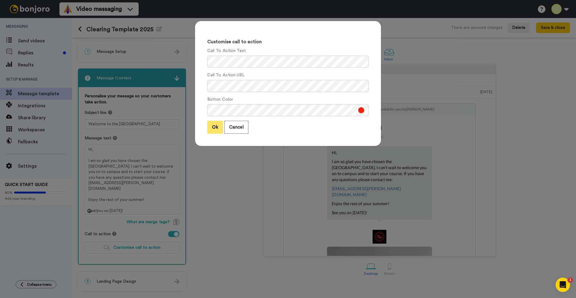  Describe the element at coordinates (236, 127) in the screenshot. I see `button: Cancel` at that location.